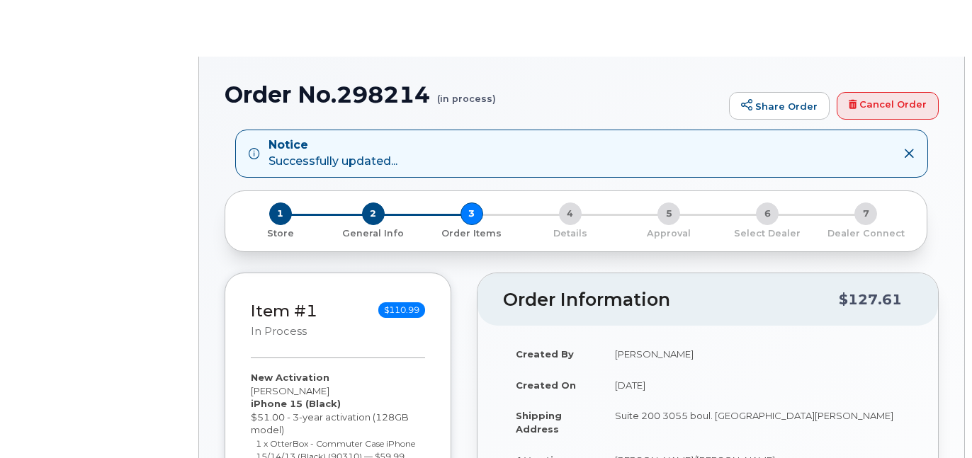 This screenshot has height=458, width=972. Describe the element at coordinates (373, 232) in the screenshot. I see `a: 2 General Info` at that location.